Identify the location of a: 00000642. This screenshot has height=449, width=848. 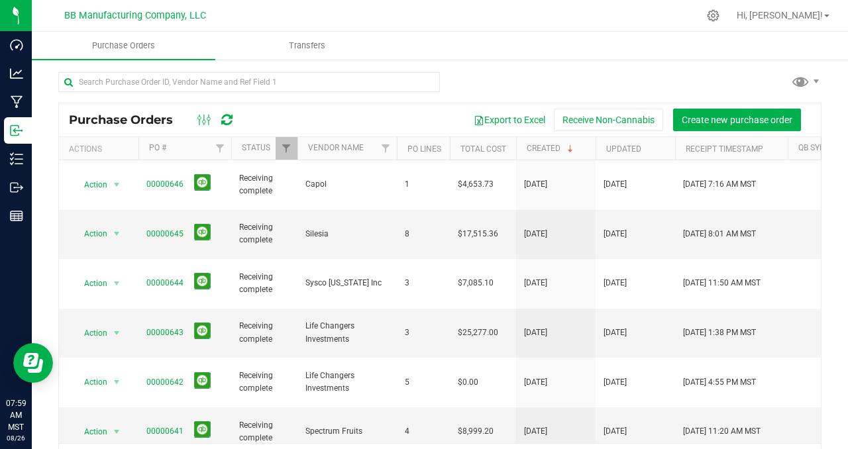
(165, 382).